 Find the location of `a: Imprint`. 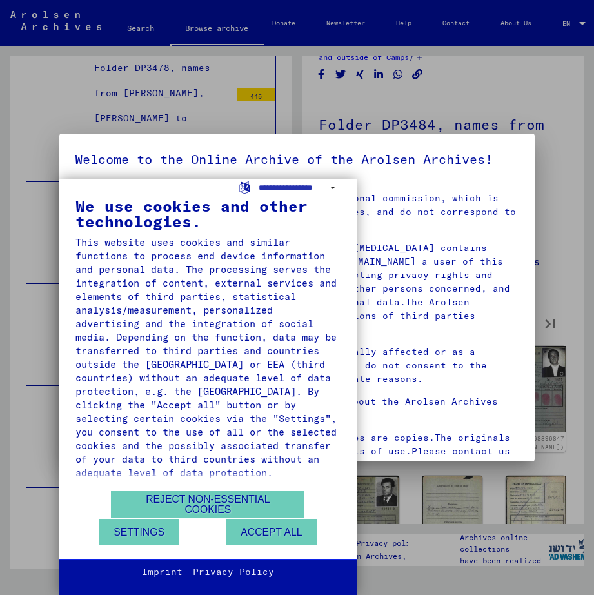

a: Imprint is located at coordinates (162, 573).